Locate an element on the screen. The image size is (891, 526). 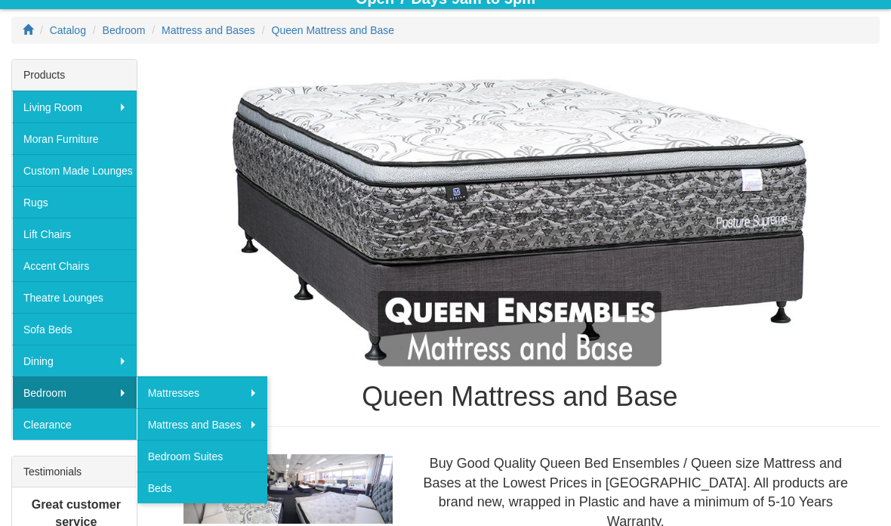
a: Rugs is located at coordinates (74, 202).